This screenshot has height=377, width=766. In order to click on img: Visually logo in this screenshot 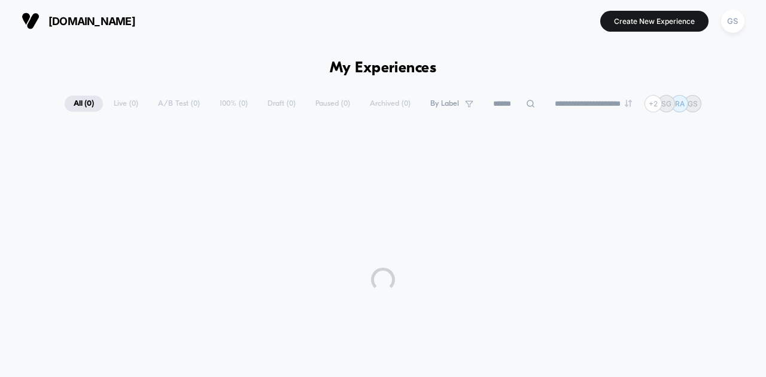, I will do `click(31, 21)`.